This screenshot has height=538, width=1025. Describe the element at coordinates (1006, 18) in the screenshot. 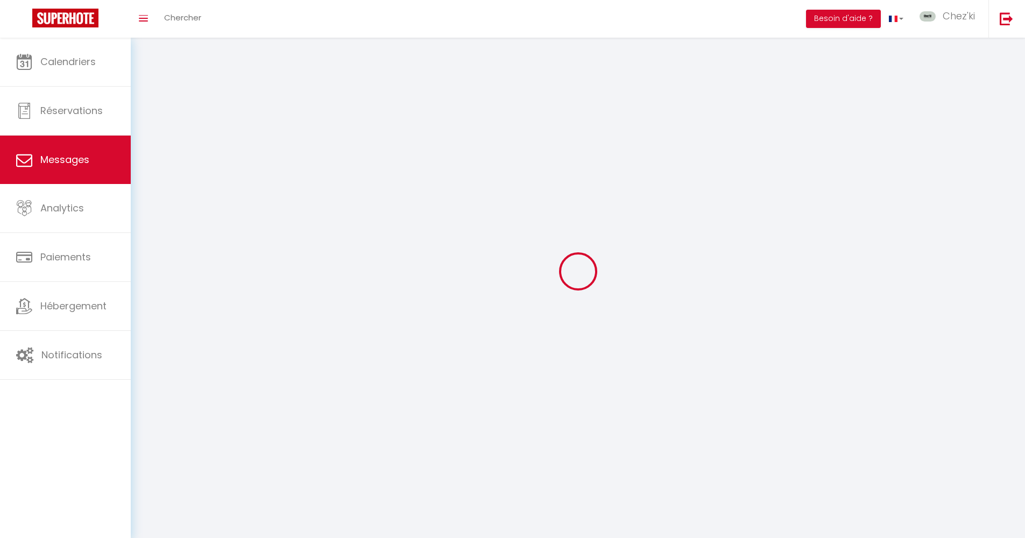

I see `img: logout` at that location.